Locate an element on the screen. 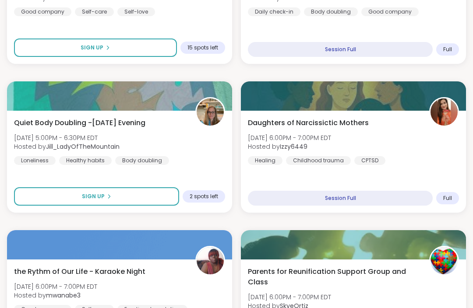  div: Self-love is located at coordinates (136, 12).